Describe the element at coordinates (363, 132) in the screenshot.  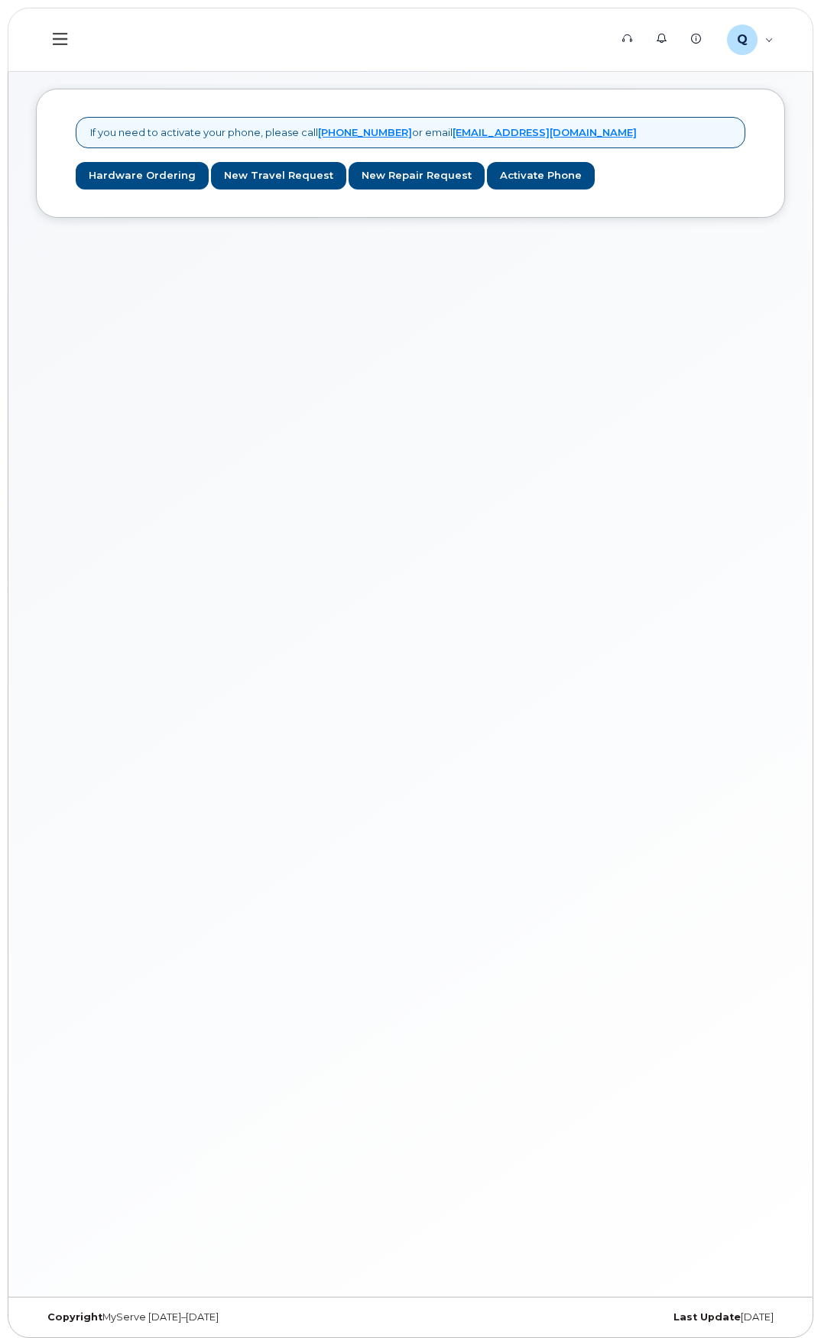
I see `p: If you need to activate your phone, please call or email` at that location.